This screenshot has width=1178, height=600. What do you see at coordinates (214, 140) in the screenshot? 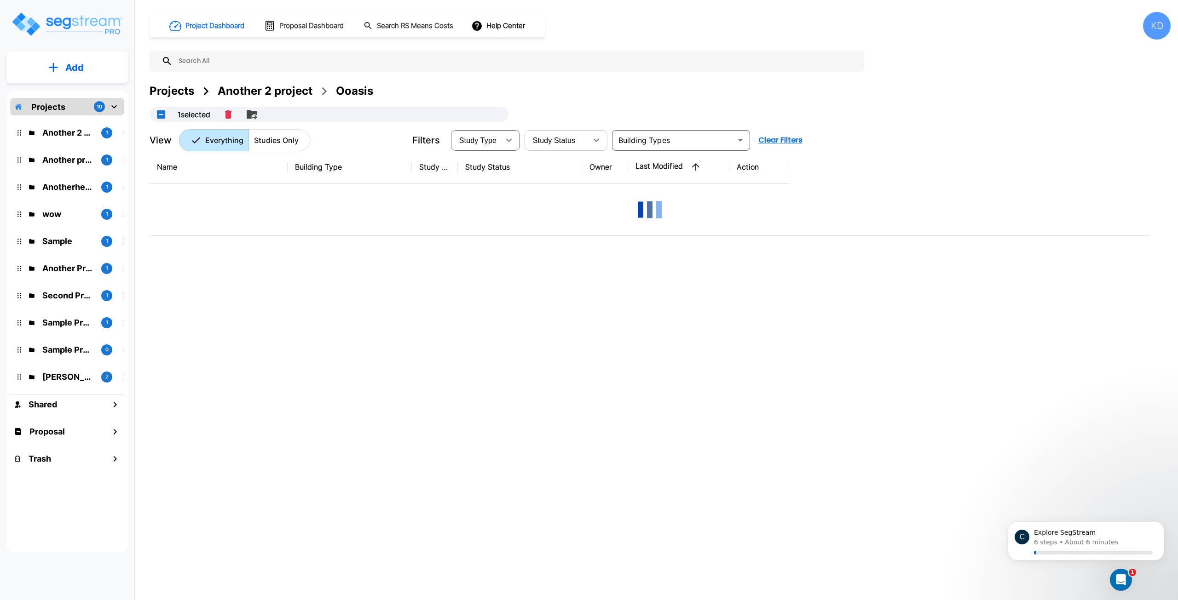
I see `button: Everything` at bounding box center [214, 140].